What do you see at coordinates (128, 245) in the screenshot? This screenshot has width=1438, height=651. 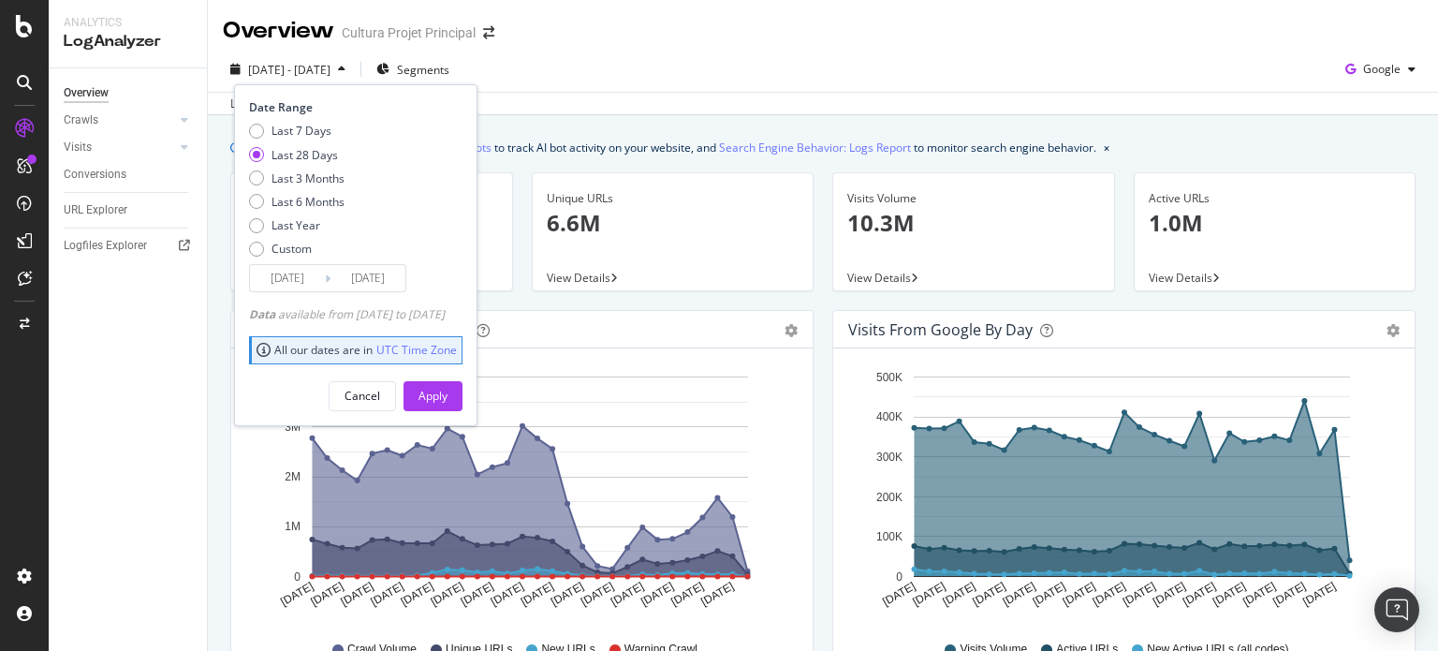 I see `a: Logfiles Explorer` at bounding box center [128, 245].